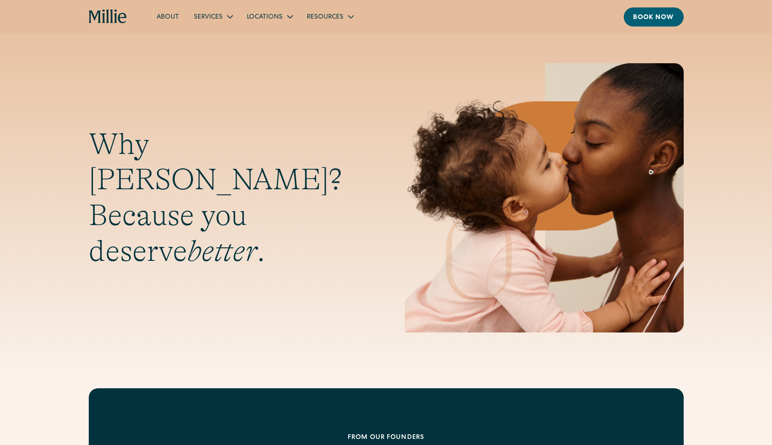 This screenshot has height=445, width=772. Describe the element at coordinates (544, 197) in the screenshot. I see `img: Mother and baby sharing a kiss, highlighting the emotional bond and nurturing care at the heart o...` at that location.